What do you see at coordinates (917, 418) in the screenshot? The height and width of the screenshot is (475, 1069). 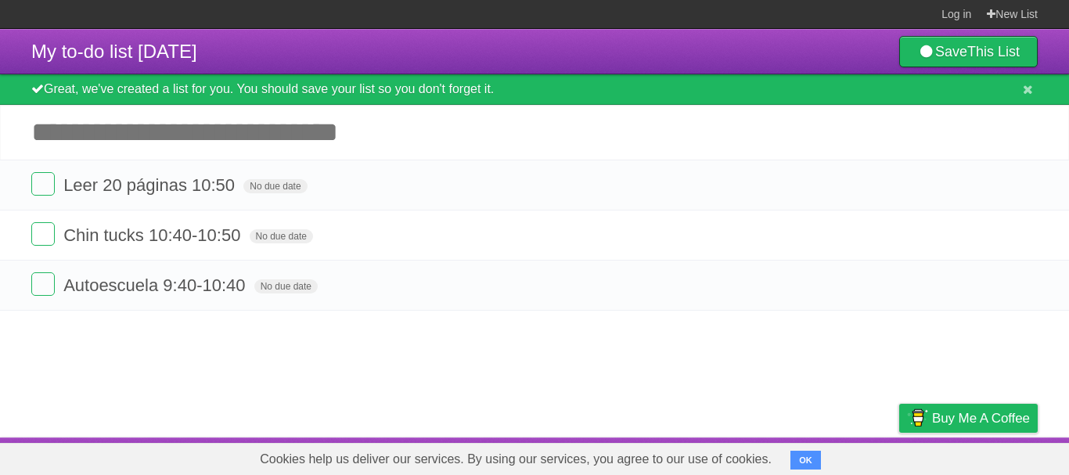 I see `img: Buy me a coffee` at bounding box center [917, 418].